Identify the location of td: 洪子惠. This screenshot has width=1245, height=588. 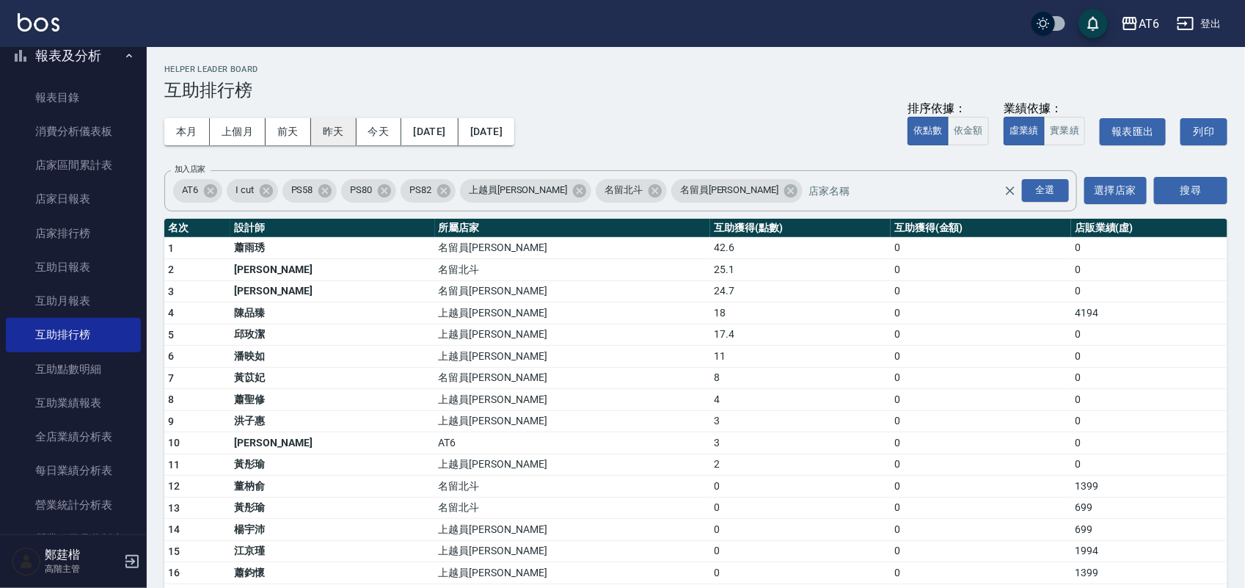
(332, 421).